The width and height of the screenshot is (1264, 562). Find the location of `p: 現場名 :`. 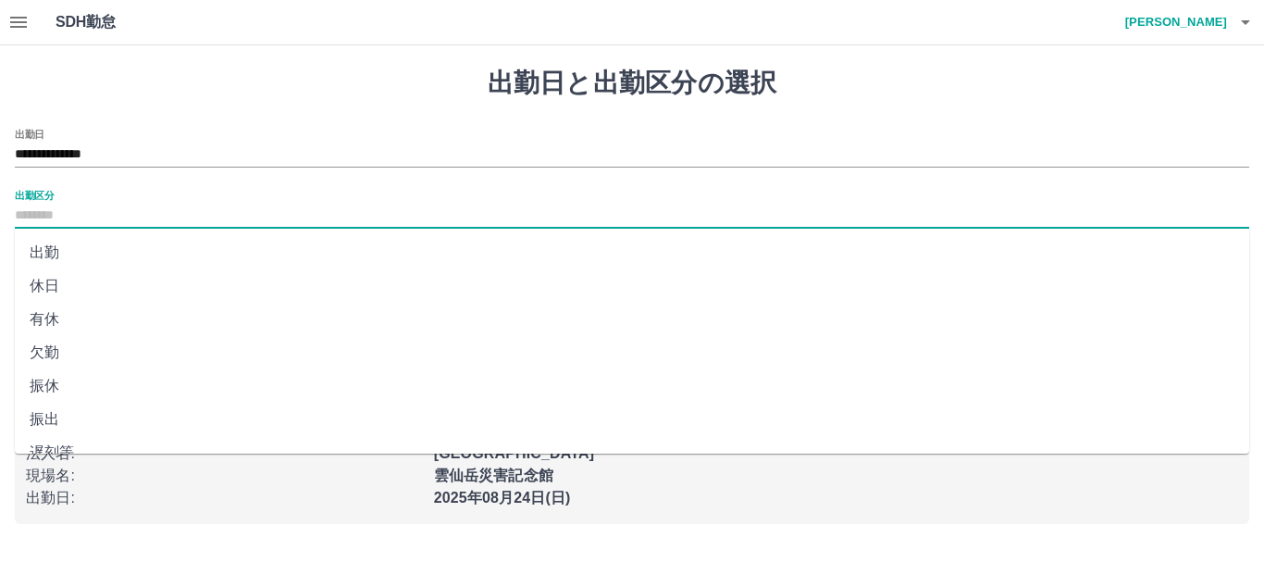

p: 現場名 : is located at coordinates (224, 476).